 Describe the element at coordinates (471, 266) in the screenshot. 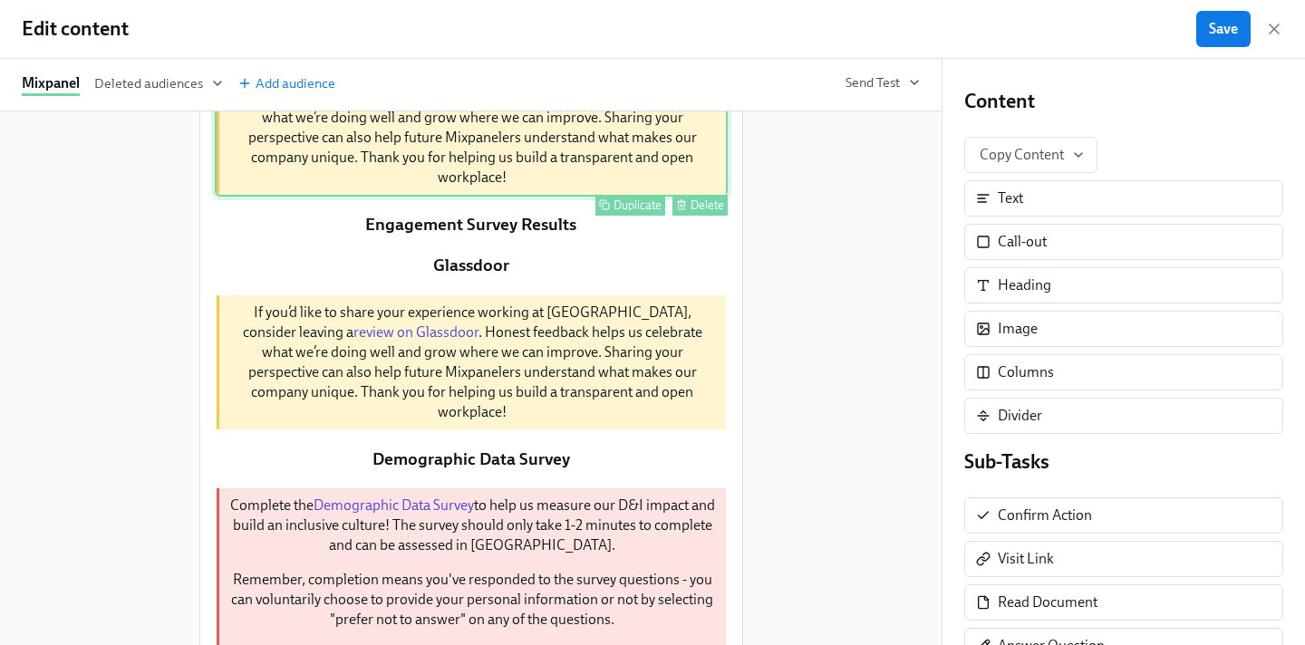

I see `div: Glassdoor` at that location.